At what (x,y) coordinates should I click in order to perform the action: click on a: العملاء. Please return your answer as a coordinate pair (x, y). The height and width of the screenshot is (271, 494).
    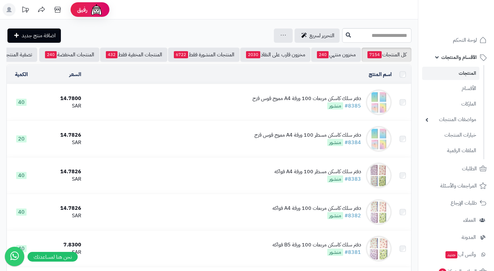
    Looking at the image, I should click on (456, 220).